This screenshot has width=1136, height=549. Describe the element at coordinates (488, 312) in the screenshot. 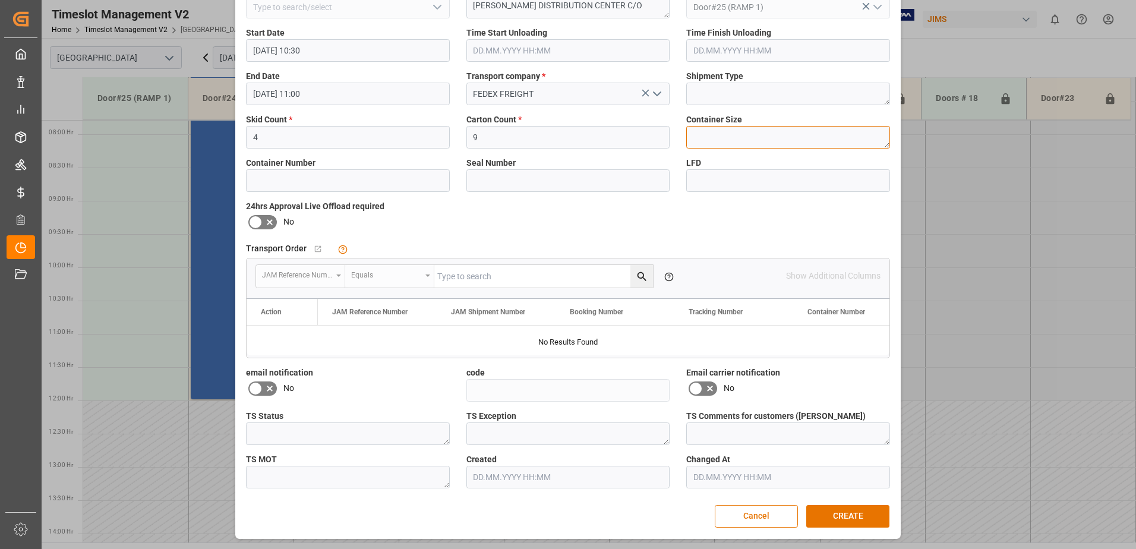

I see `span: JAM Shipment Number` at that location.